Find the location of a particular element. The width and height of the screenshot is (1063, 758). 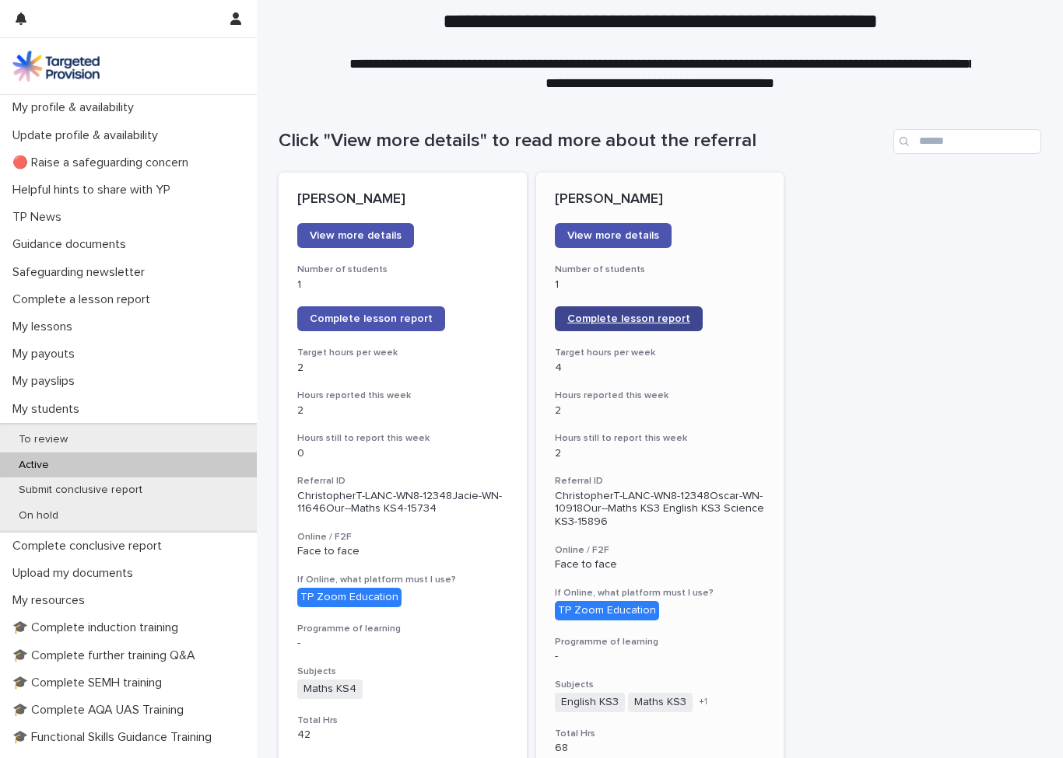

p: 🎓 Complete SEMH training is located at coordinates (90, 683).